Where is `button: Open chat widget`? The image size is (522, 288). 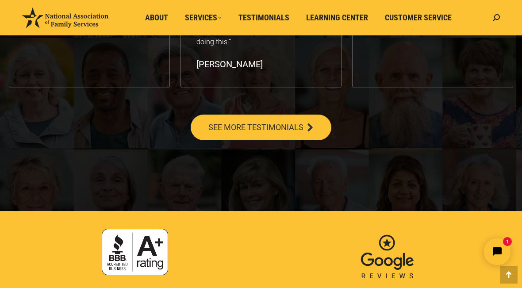
button: Open chat widget is located at coordinates (131, 21).